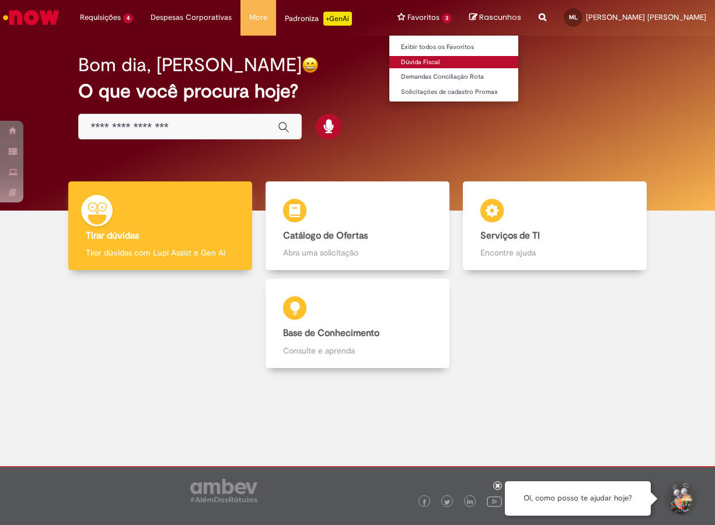  Describe the element at coordinates (160, 253) in the screenshot. I see `p: Tirar dúvidas com Lupi Assist e Gen Ai` at that location.